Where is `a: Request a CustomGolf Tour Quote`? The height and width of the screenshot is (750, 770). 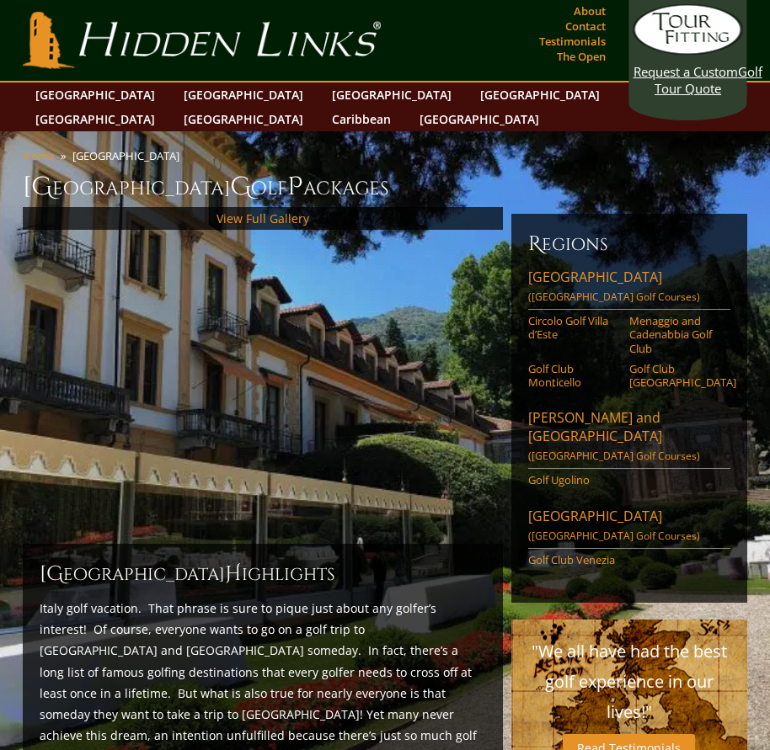
a: Request a CustomGolf Tour Quote is located at coordinates (688, 51).